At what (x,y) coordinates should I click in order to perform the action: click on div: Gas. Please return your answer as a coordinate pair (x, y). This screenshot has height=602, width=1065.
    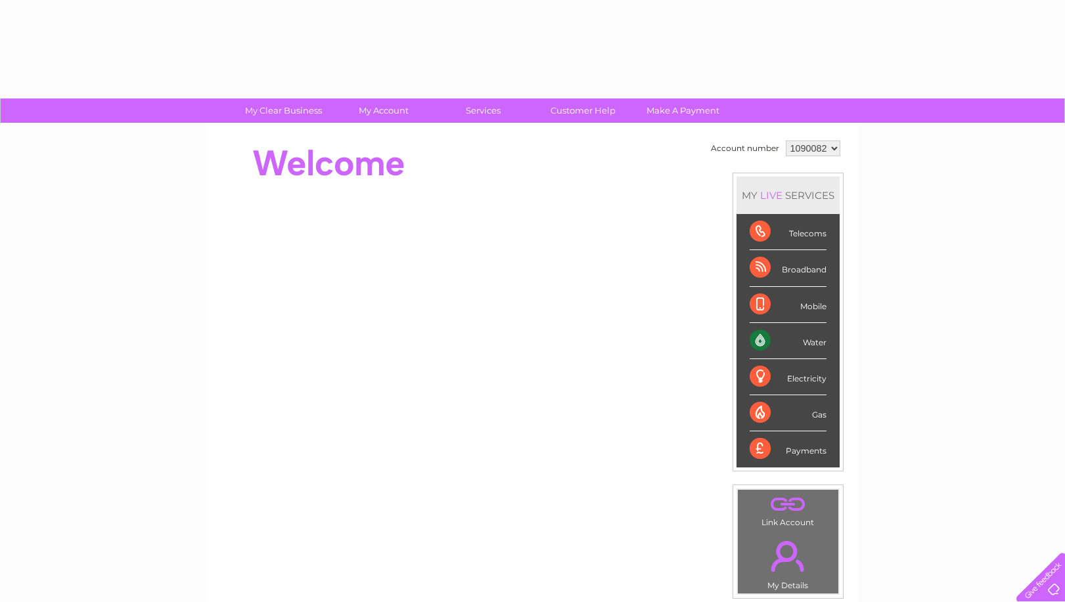
    Looking at the image, I should click on (788, 413).